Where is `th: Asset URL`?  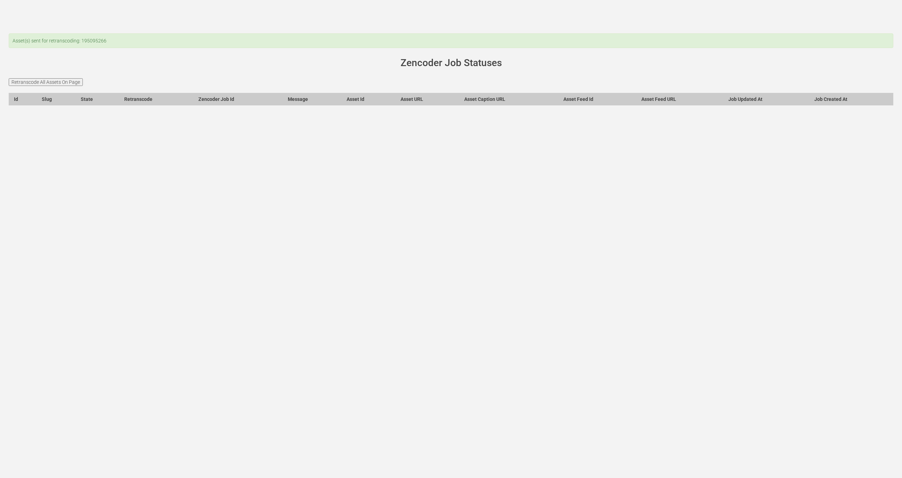
th: Asset URL is located at coordinates (427, 99).